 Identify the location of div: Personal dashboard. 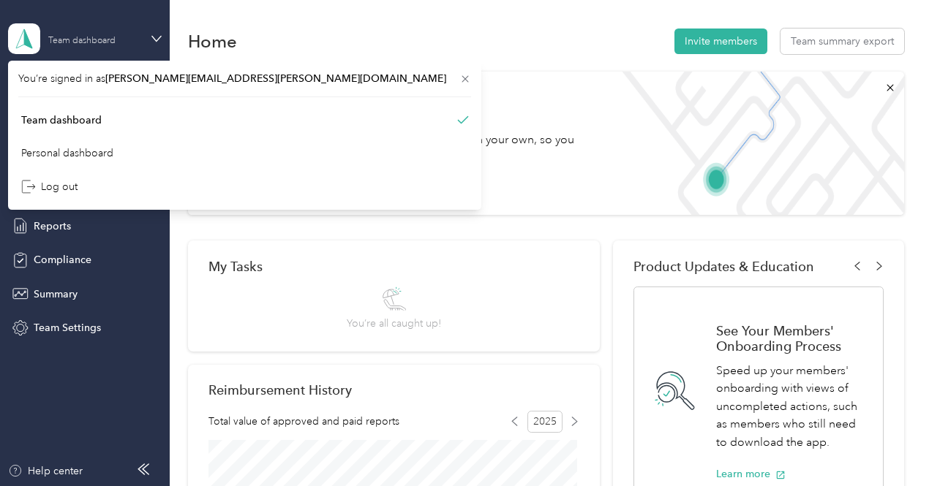
(67, 153).